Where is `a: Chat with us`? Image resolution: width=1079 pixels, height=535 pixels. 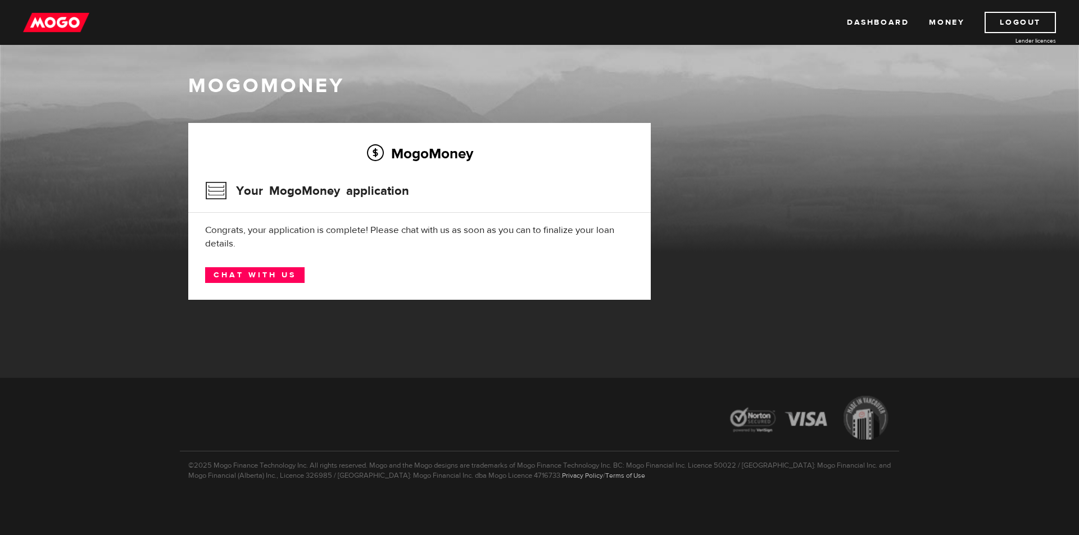 a: Chat with us is located at coordinates (255, 275).